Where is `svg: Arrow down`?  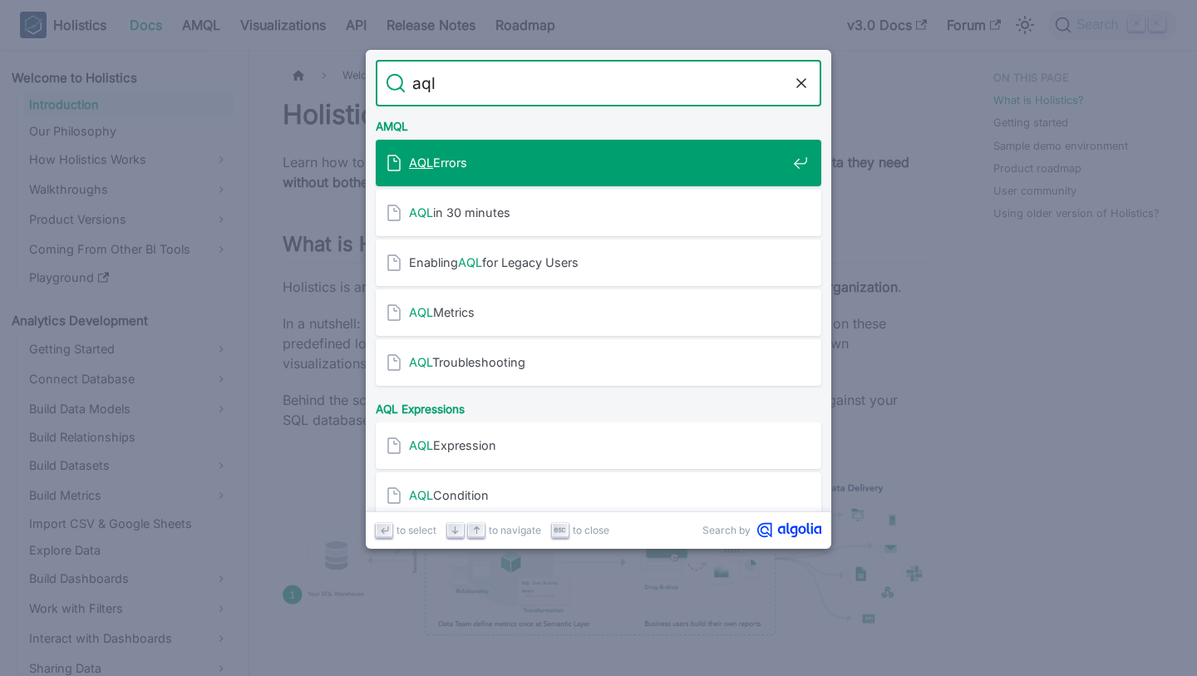 svg: Arrow down is located at coordinates (455, 529).